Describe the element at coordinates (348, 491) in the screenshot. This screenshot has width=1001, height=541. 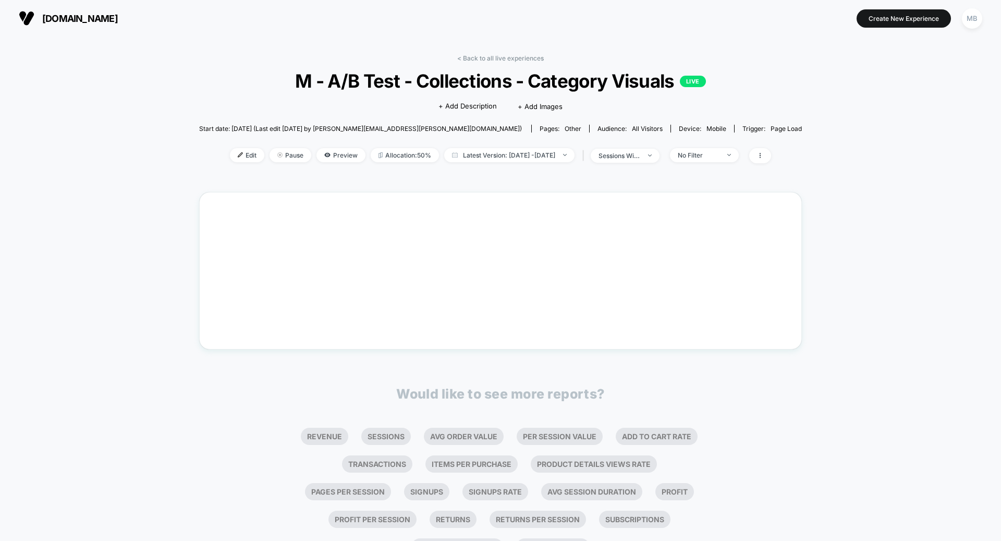
I see `li: Pages Per Session` at that location.